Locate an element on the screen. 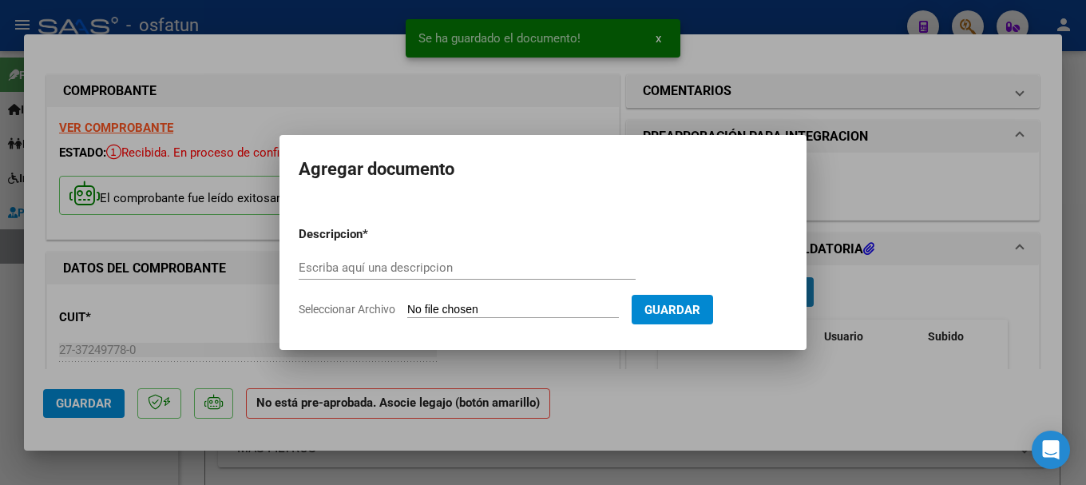 The height and width of the screenshot is (485, 1086). p: Descripcion is located at coordinates (372, 234).